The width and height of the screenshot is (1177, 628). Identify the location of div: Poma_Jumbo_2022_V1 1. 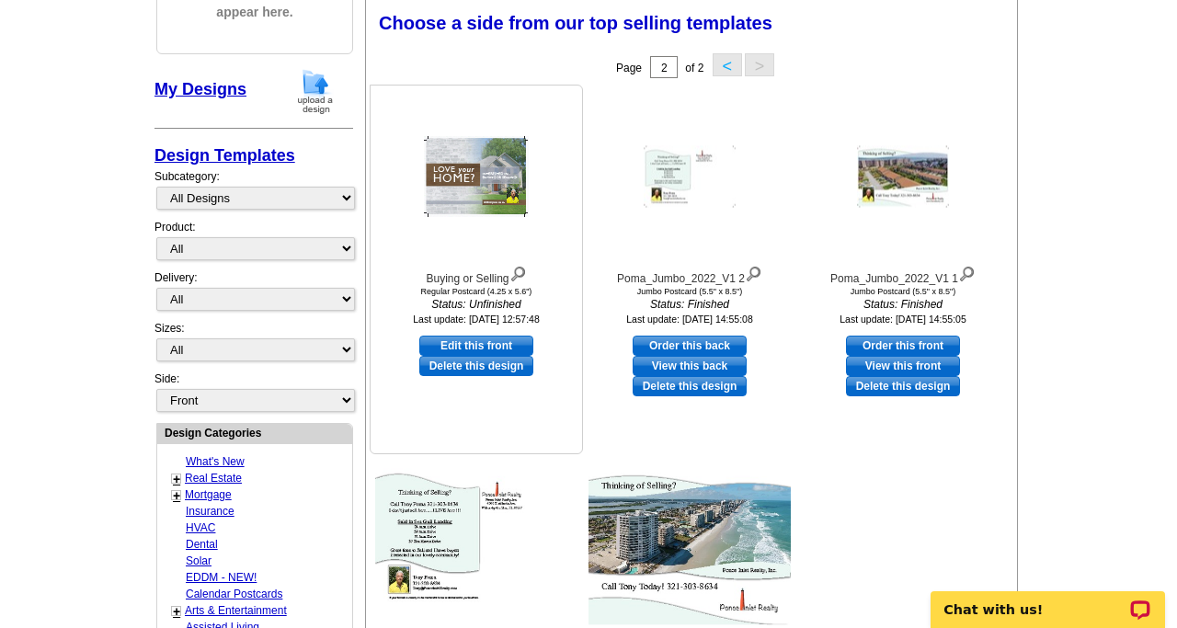
(903, 274).